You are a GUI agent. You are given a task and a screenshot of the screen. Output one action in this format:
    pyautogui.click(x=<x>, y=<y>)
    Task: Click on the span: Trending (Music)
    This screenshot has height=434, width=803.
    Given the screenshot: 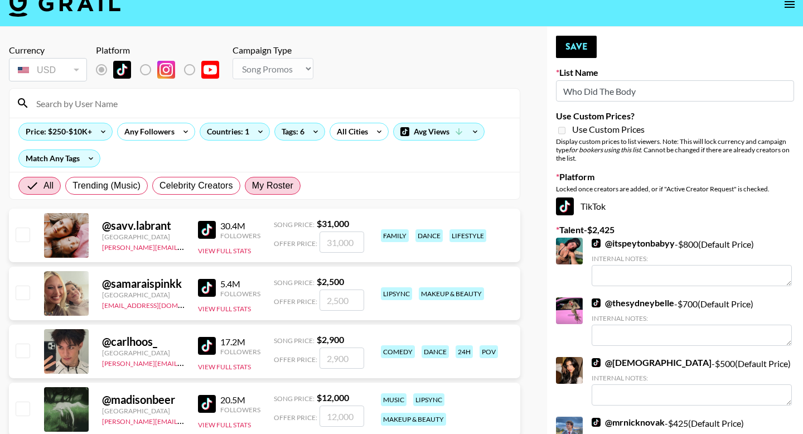 What is the action you would take?
    pyautogui.click(x=106, y=186)
    